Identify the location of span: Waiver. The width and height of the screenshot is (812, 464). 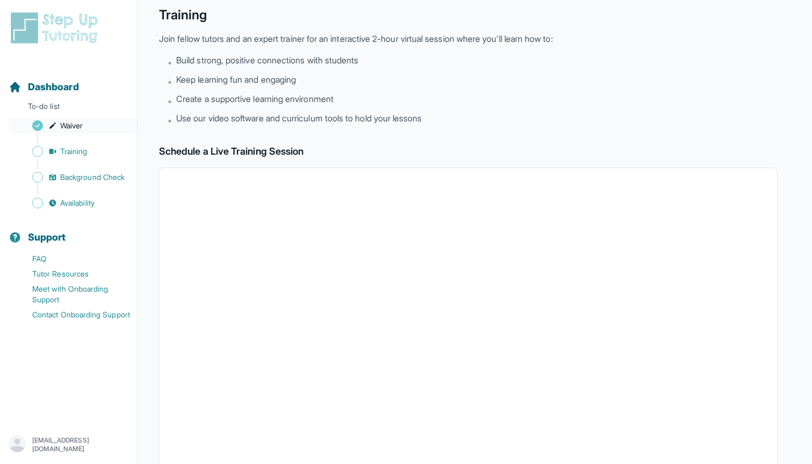
(71, 126).